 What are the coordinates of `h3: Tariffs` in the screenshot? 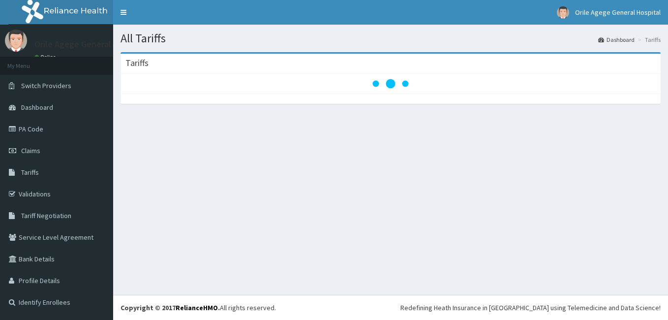 It's located at (137, 63).